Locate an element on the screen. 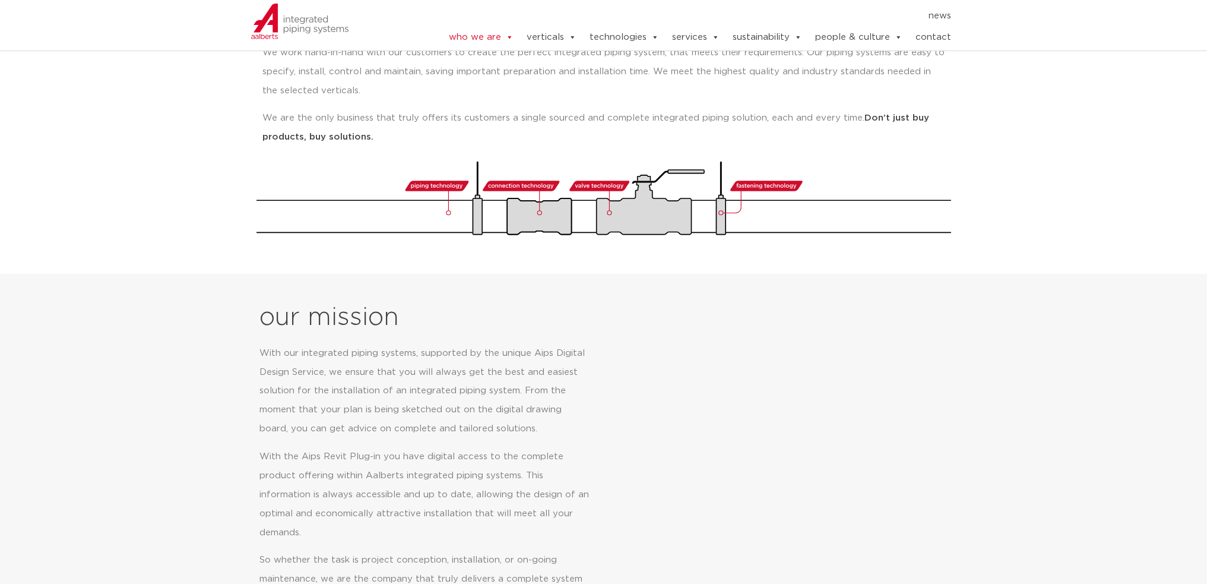  nav: Menu is located at coordinates (682, 16).